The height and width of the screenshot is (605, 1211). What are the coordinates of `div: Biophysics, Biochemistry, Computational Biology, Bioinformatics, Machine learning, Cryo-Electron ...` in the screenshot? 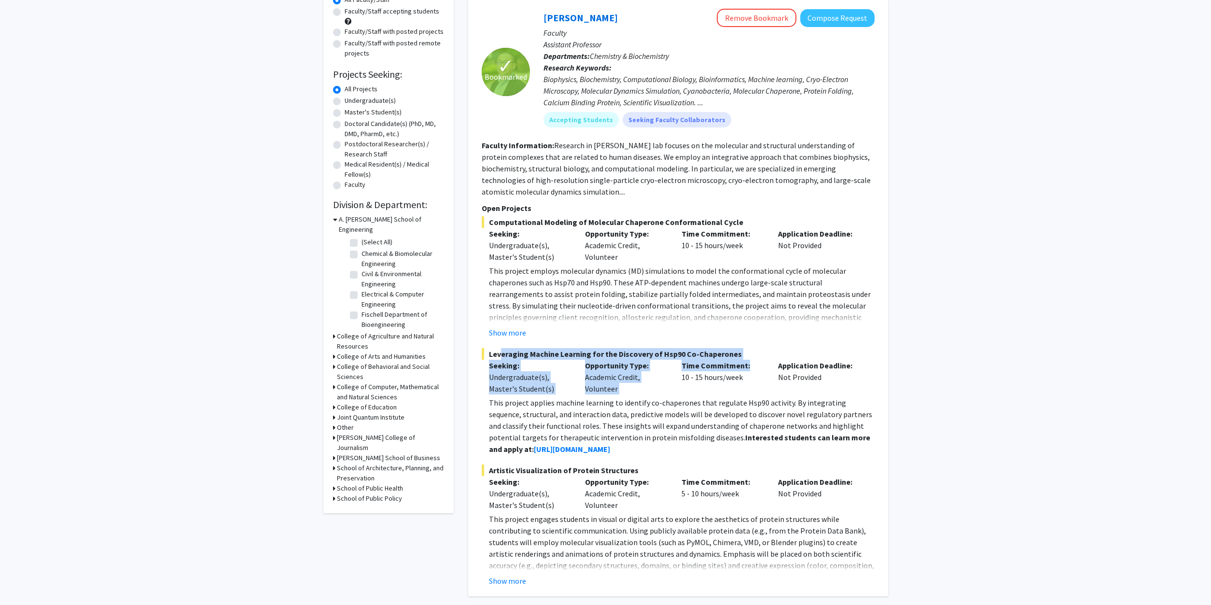 It's located at (709, 91).